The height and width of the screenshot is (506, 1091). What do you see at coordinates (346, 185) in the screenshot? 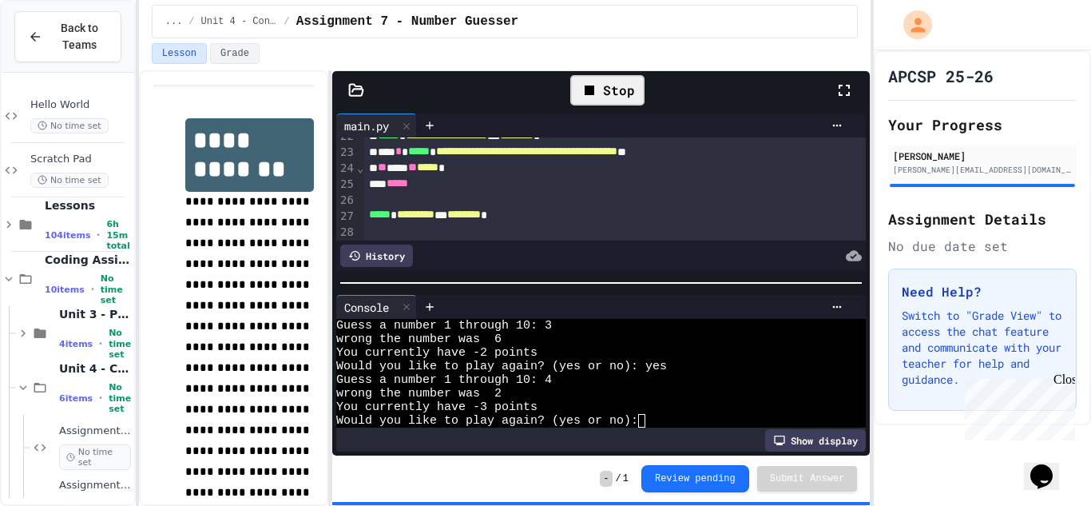
I see `div: 25` at bounding box center [346, 185].